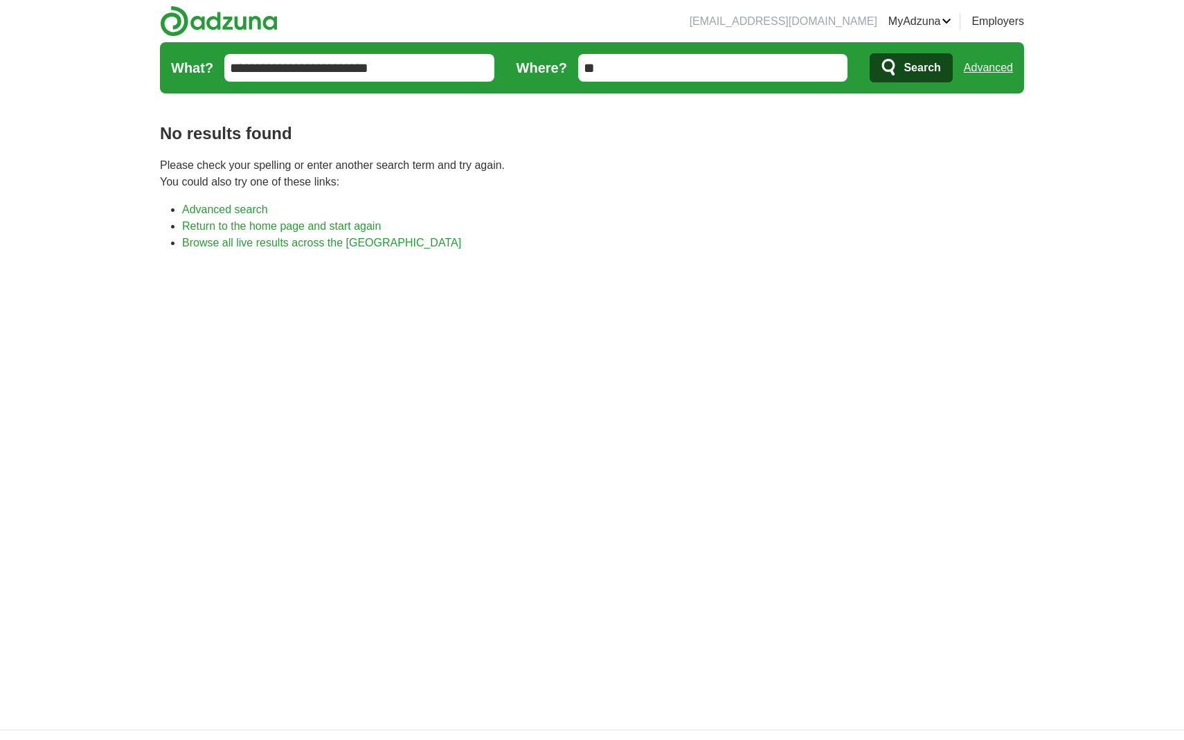 This screenshot has width=1184, height=740. I want to click on label: Where?, so click(542, 68).